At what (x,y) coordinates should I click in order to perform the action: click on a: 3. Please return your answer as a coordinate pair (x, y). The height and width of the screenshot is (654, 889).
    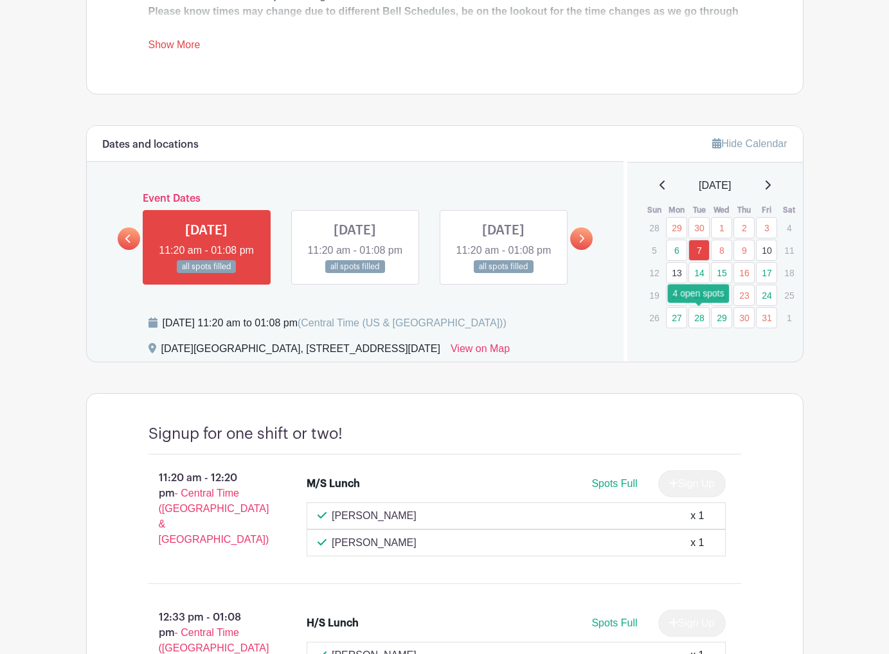
    Looking at the image, I should click on (766, 227).